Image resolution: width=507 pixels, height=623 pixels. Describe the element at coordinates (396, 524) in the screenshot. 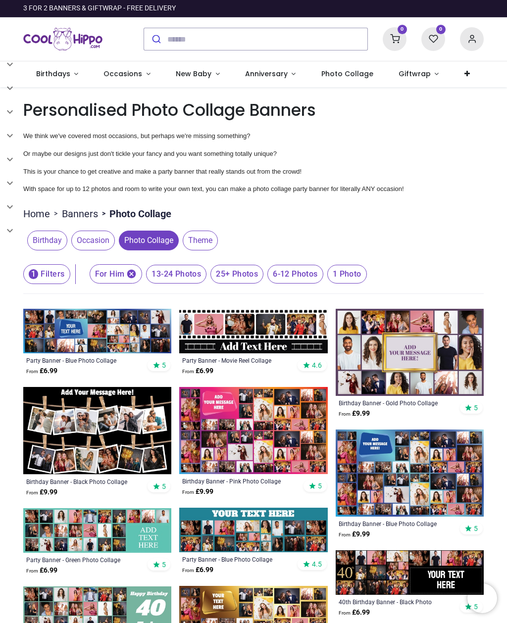

I see `a: Birthday Banner - Blue Photo Collage` at that location.